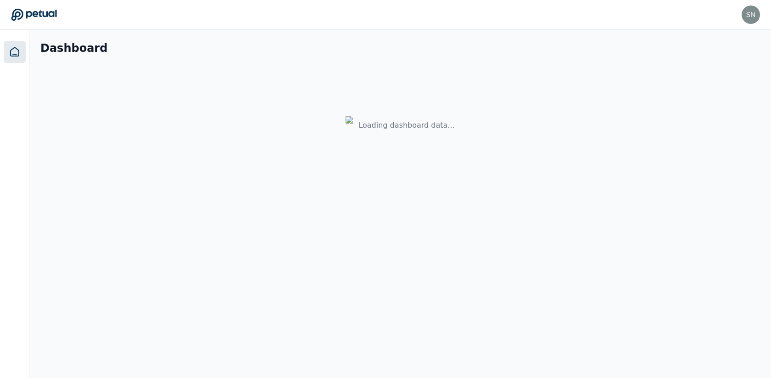  I want to click on a: Go to Dashboard, so click(34, 15).